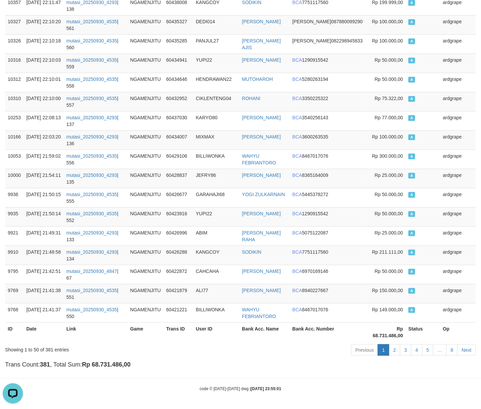 The height and width of the screenshot is (409, 481). I want to click on td: 10312, so click(14, 82).